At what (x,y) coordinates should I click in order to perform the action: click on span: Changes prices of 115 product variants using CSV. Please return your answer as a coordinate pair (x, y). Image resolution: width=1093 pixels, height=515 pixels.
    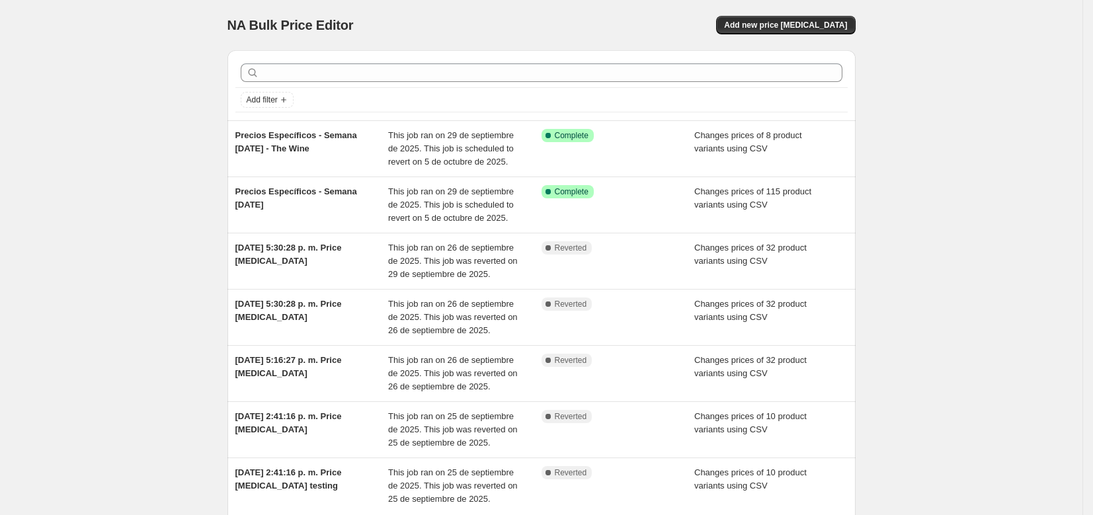
    Looking at the image, I should click on (752, 198).